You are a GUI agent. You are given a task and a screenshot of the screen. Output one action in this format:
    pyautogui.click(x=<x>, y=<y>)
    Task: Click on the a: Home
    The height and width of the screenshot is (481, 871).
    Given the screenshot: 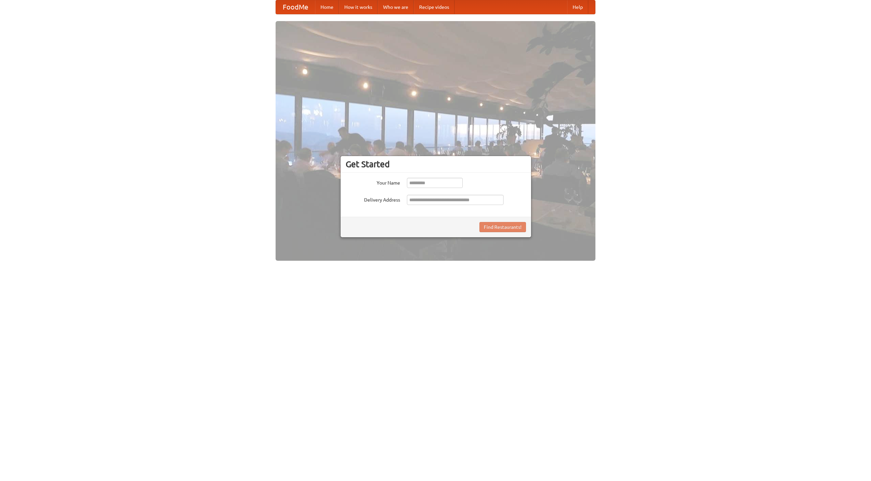 What is the action you would take?
    pyautogui.click(x=327, y=7)
    